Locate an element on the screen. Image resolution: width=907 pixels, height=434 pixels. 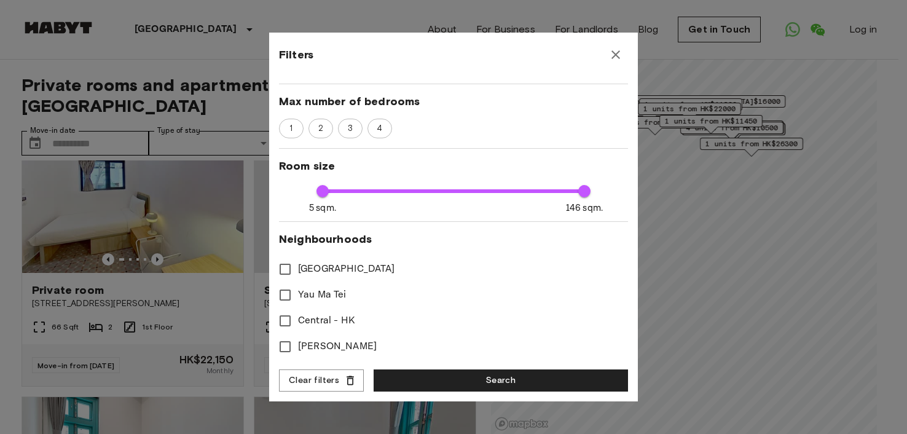
span: 1 is located at coordinates (291, 128).